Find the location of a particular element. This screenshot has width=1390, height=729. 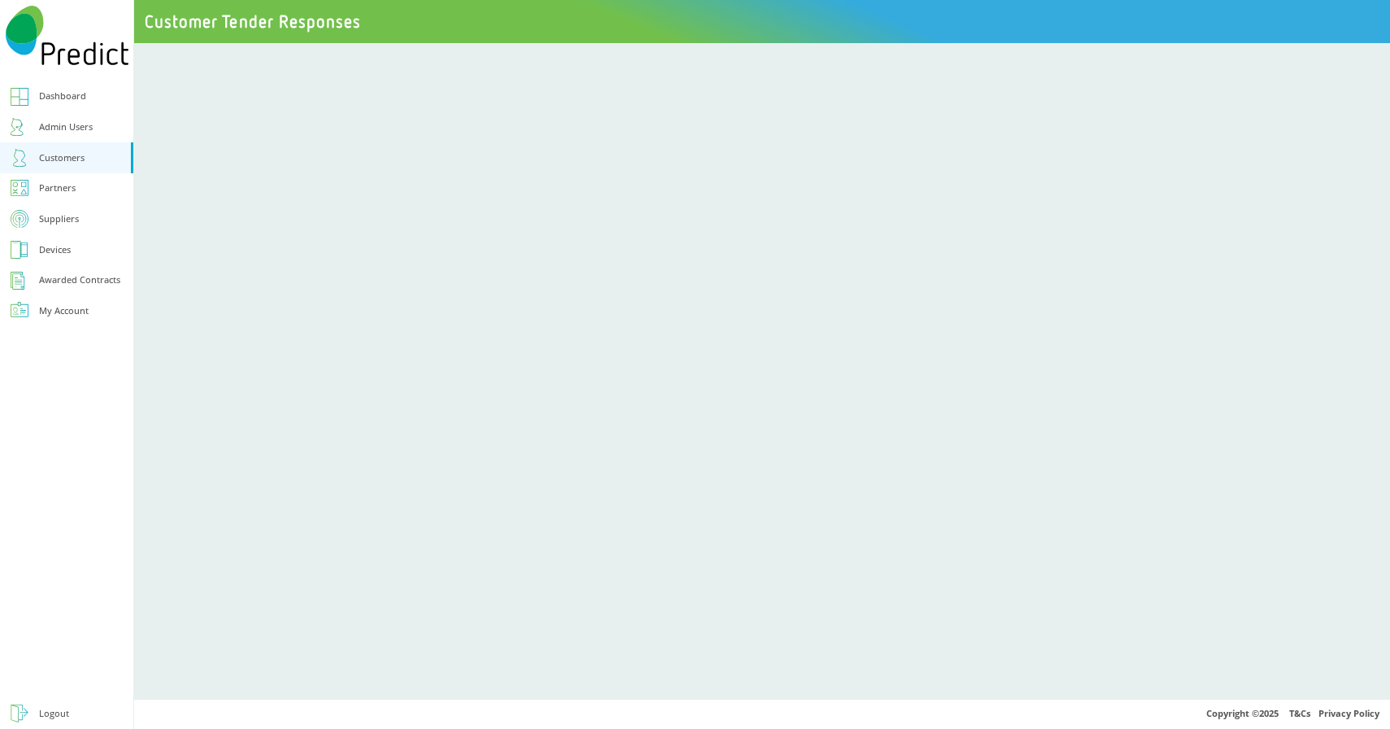

div: Awarded Contracts is located at coordinates (80, 280).